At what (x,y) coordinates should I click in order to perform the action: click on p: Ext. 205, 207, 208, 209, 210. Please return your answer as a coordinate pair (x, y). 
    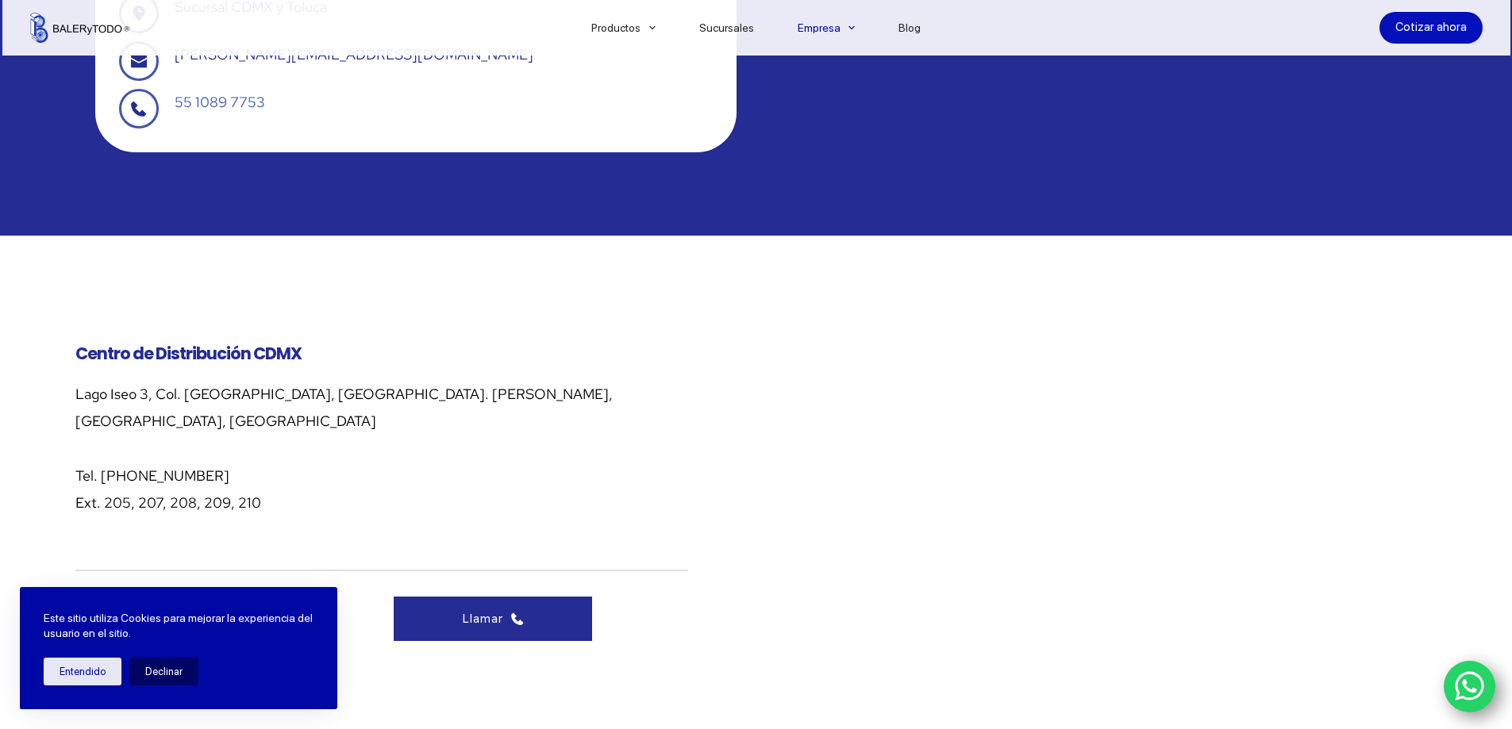
    Looking at the image, I should click on (382, 503).